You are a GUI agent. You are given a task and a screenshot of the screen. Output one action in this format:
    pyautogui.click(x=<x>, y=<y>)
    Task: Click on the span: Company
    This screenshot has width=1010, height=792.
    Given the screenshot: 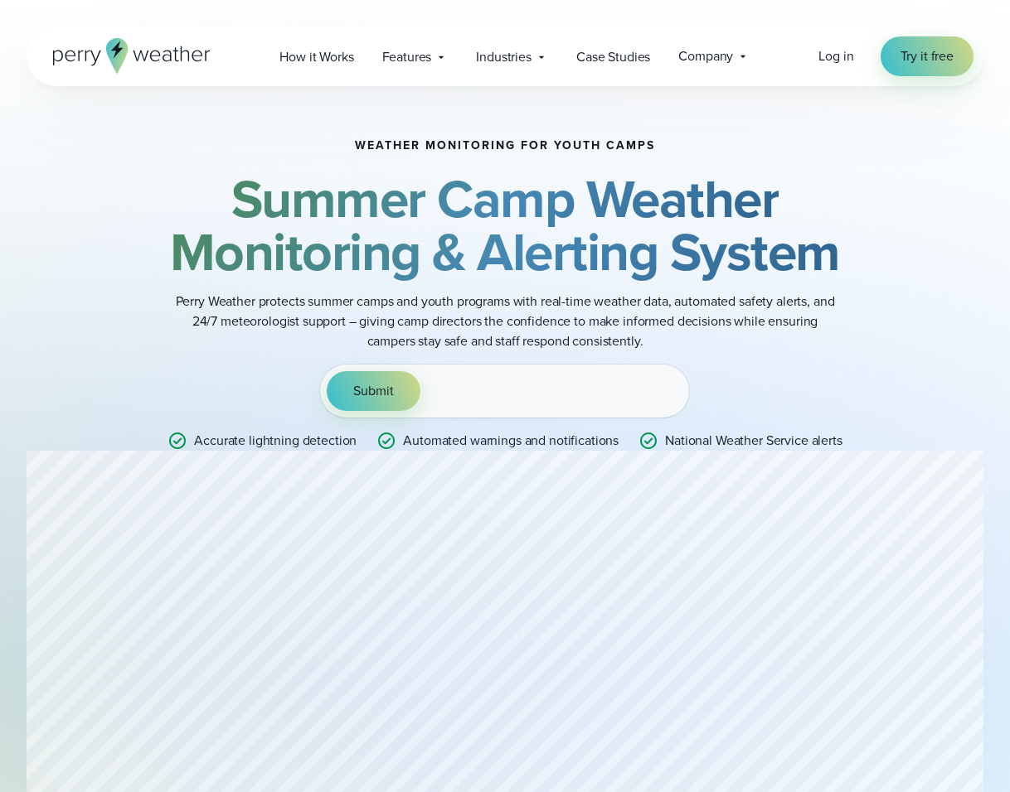 What is the action you would take?
    pyautogui.click(x=705, y=56)
    